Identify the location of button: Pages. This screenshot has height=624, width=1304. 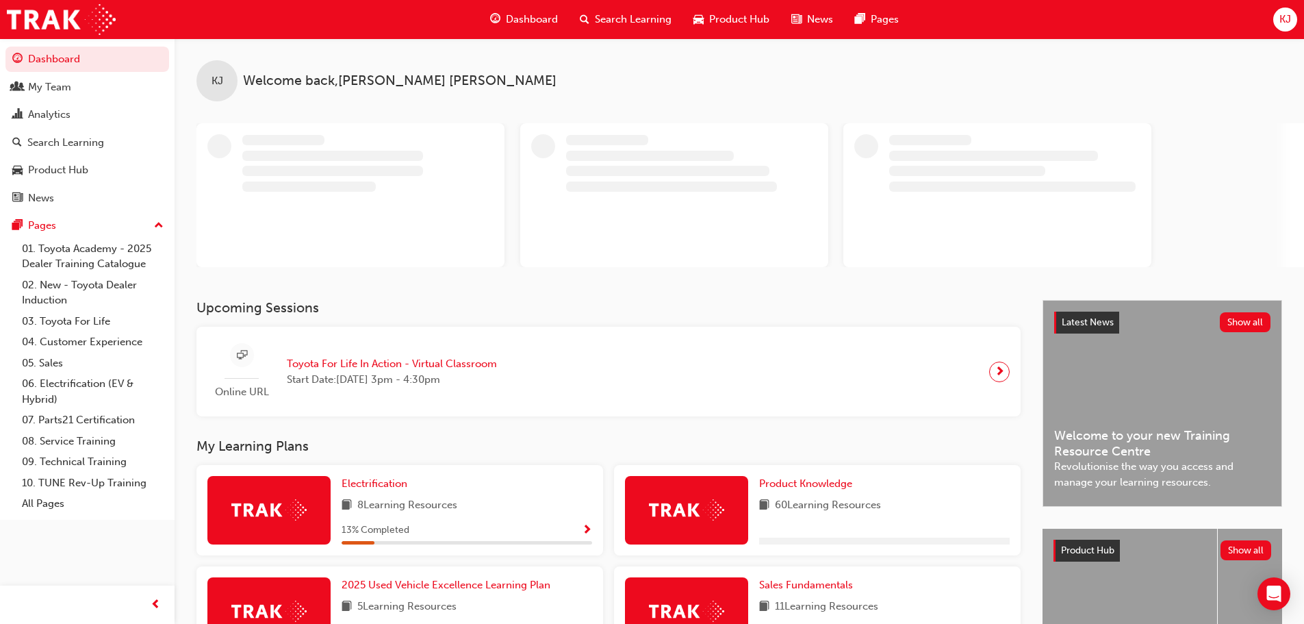
(87, 225).